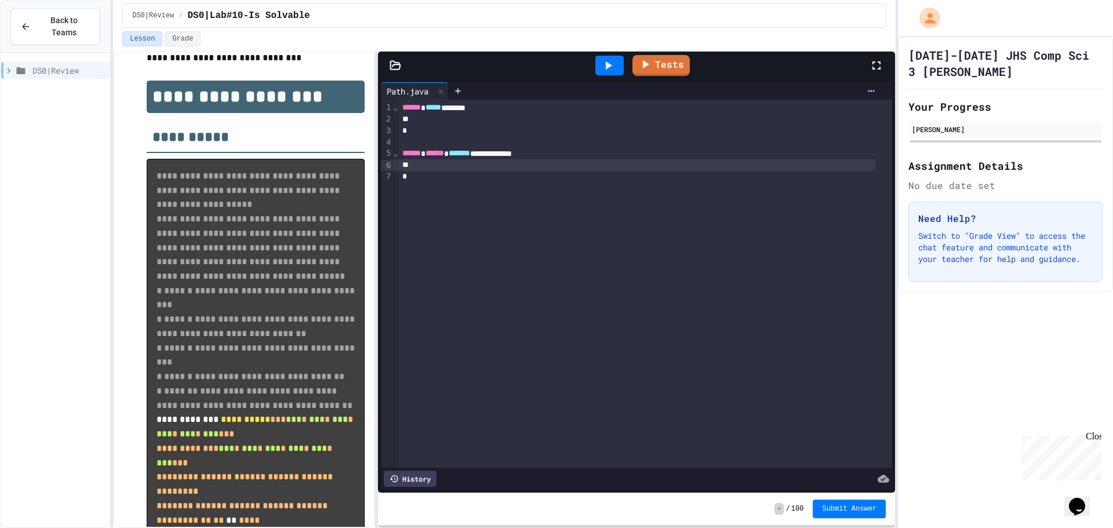 This screenshot has width=1113, height=528. Describe the element at coordinates (64, 27) in the screenshot. I see `span: Back to Teams` at that location.